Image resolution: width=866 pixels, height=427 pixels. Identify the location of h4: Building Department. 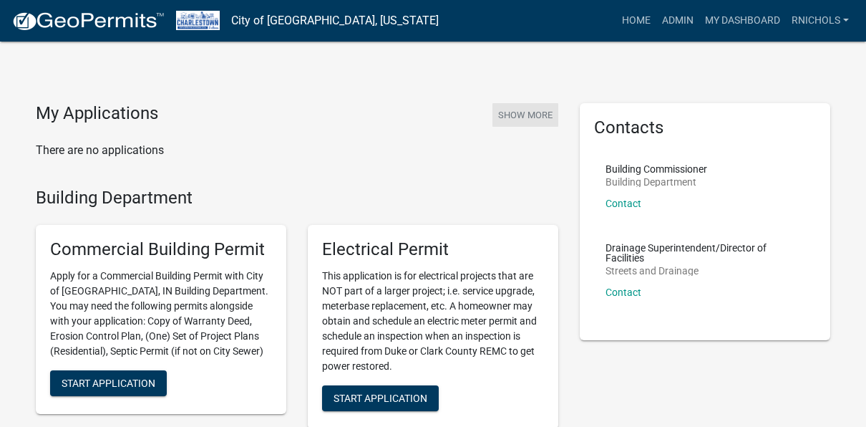
(297, 198).